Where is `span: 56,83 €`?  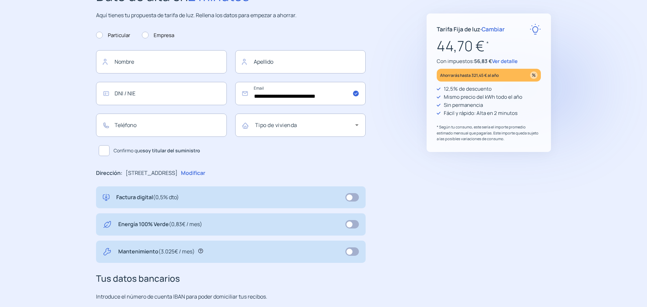
span: 56,83 € is located at coordinates (483, 61).